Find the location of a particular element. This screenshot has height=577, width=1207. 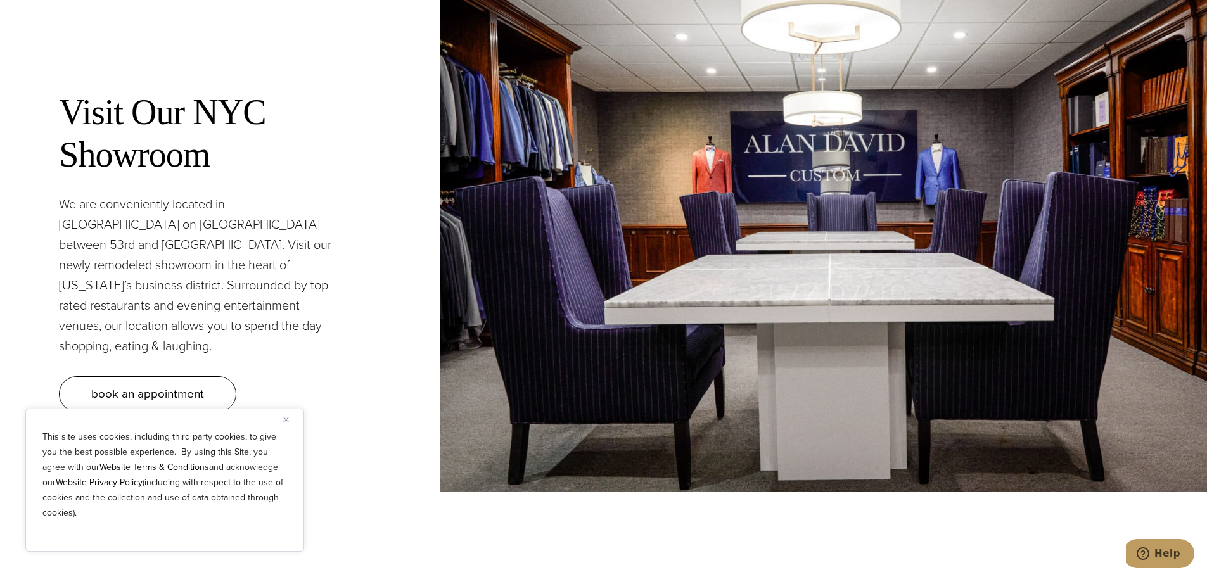

button: Close is located at coordinates (291, 419).